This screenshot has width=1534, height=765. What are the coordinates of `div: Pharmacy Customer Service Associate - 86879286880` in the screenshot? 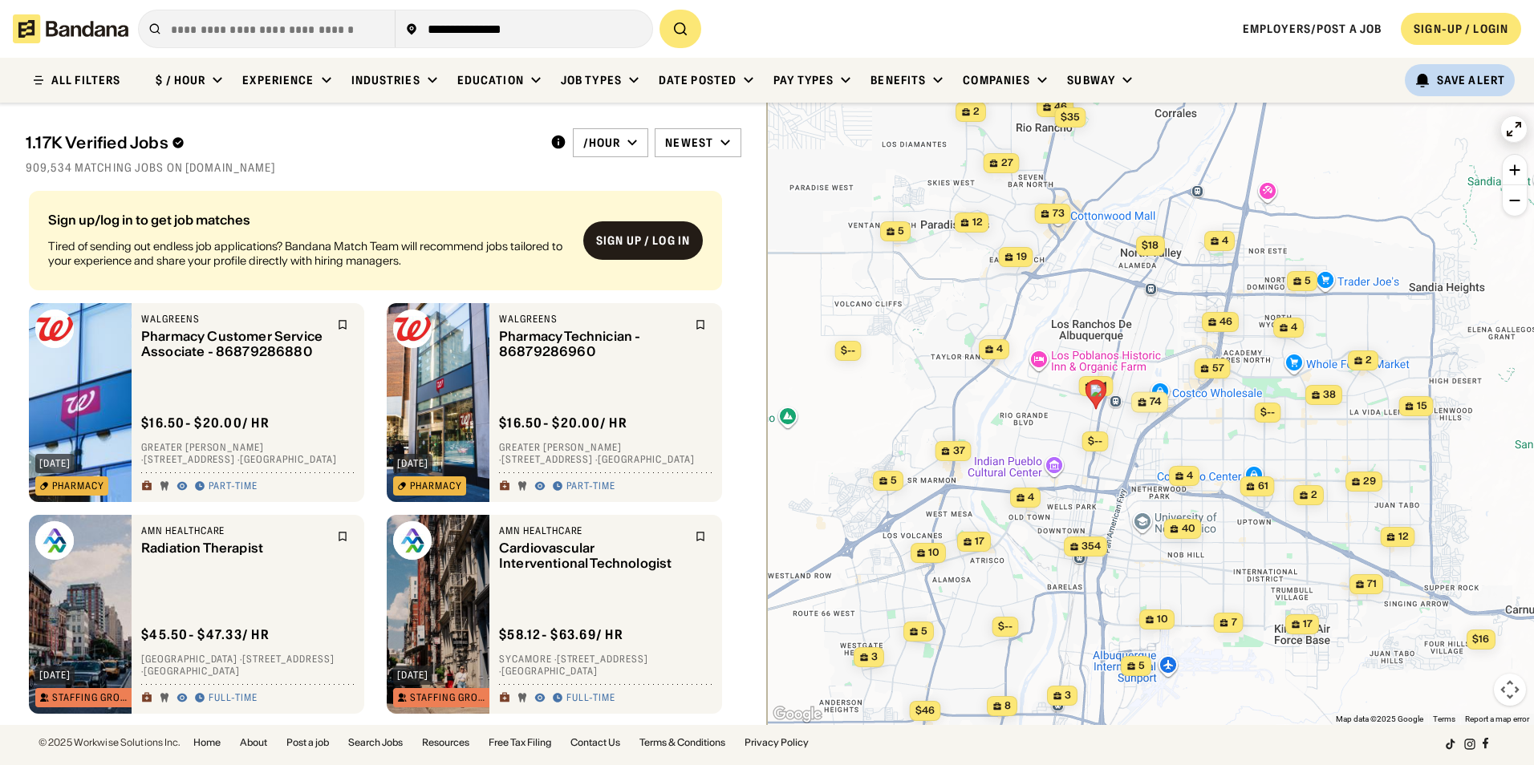 It's located at (234, 344).